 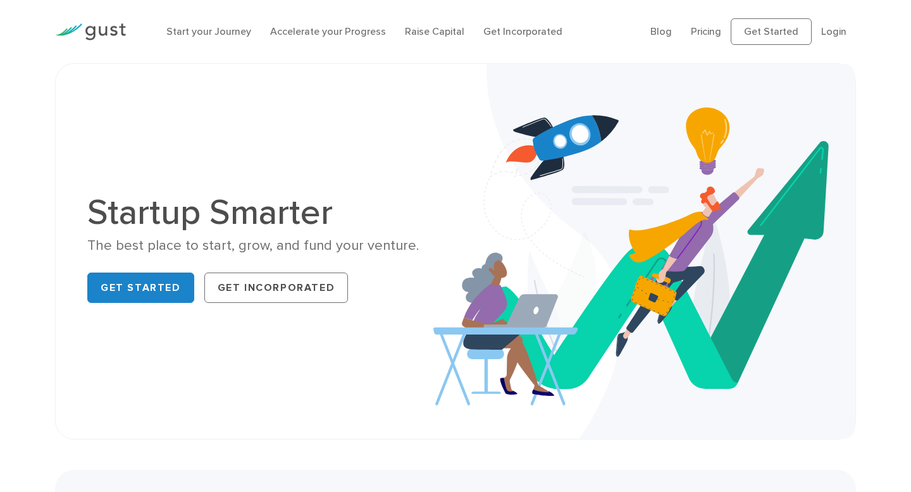 I want to click on a: Accelerate your Progress, so click(x=328, y=31).